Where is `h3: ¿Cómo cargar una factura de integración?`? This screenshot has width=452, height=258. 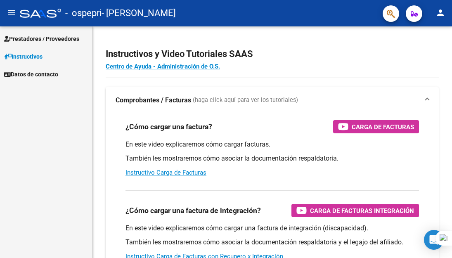 h3: ¿Cómo cargar una factura de integración? is located at coordinates (193, 210).